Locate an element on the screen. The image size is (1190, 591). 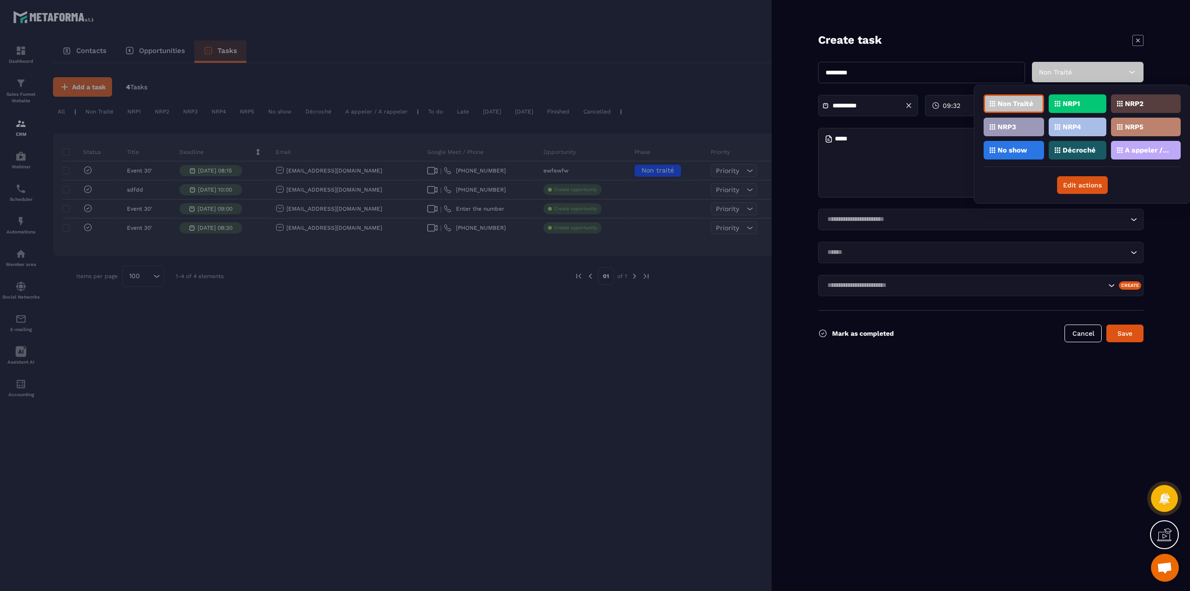
p: NRP2 is located at coordinates (1134, 104).